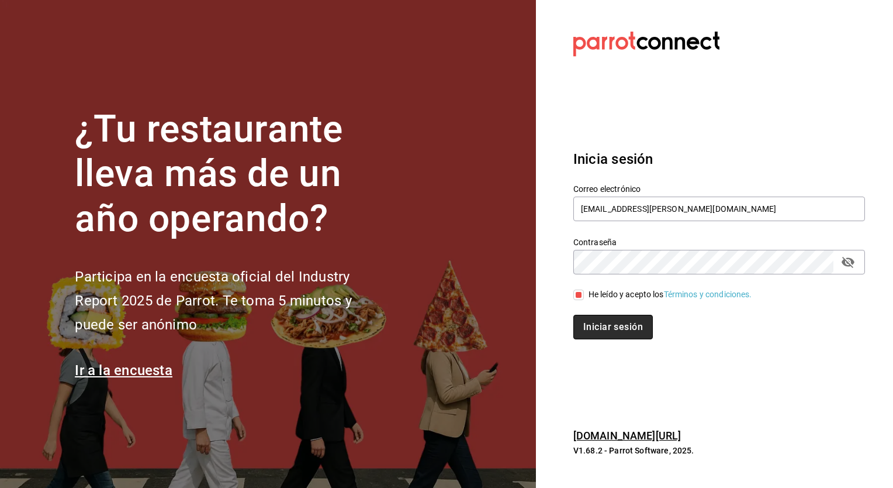 Image resolution: width=893 pixels, height=488 pixels. What do you see at coordinates (719, 241) in the screenshot?
I see `label: Contraseña` at bounding box center [719, 241].